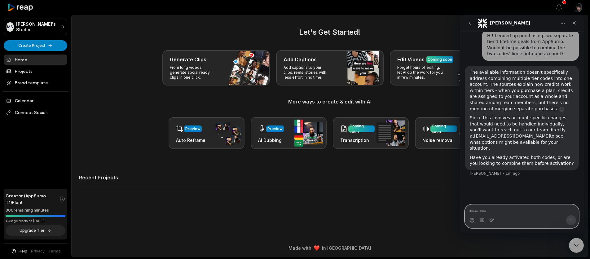 This screenshot has height=259, width=590. Describe the element at coordinates (12, 205) in the screenshot. I see `button: Emoji picker` at that location.